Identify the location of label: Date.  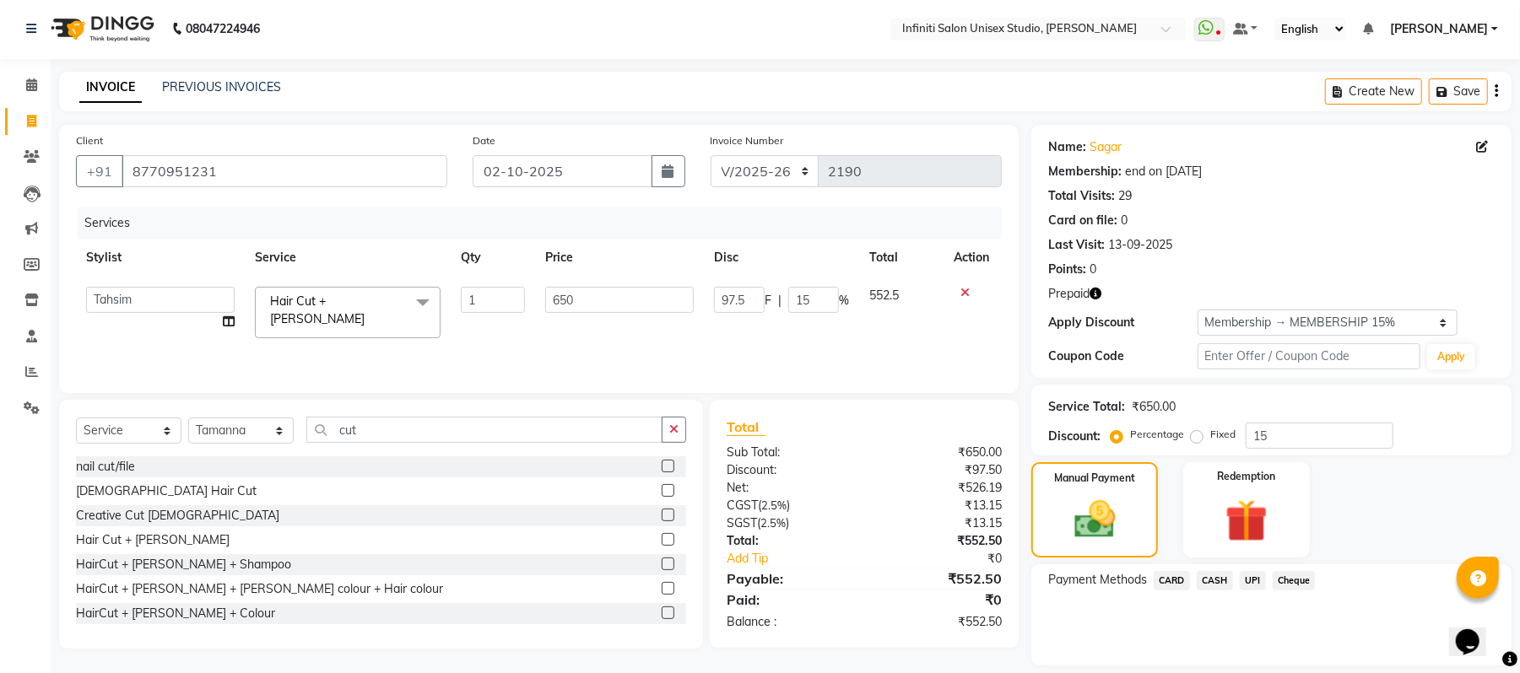
(484, 141).